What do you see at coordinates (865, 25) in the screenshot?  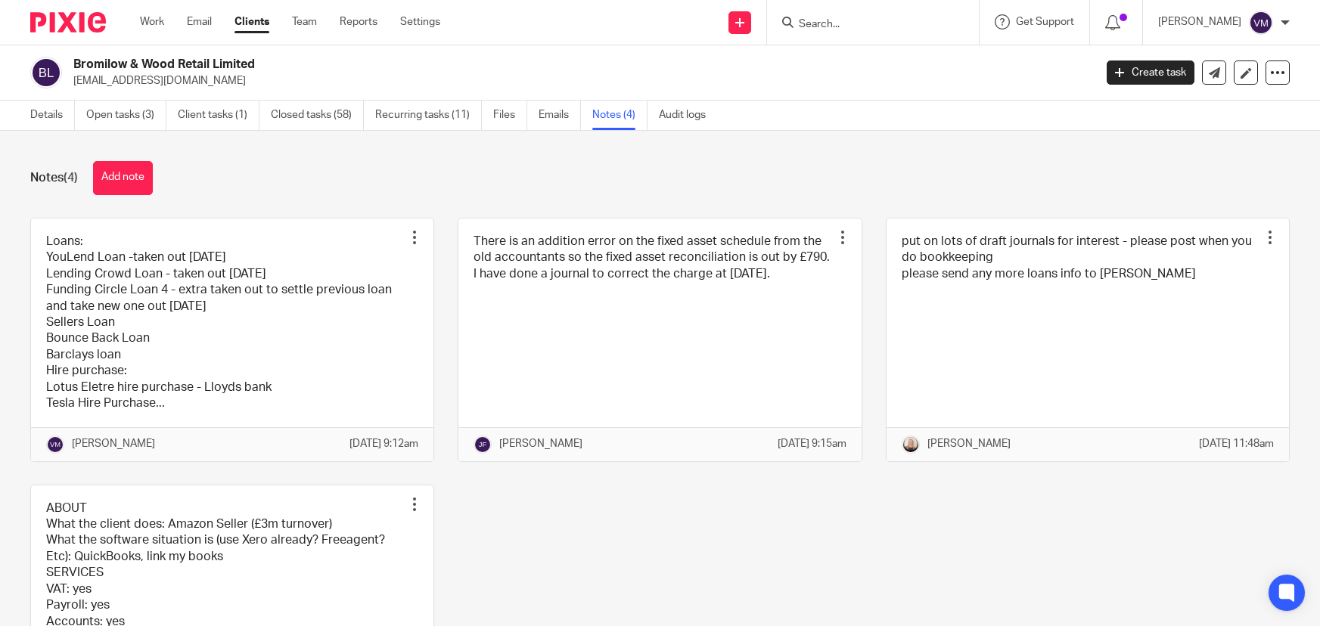 I see `input: Search` at bounding box center [865, 25].